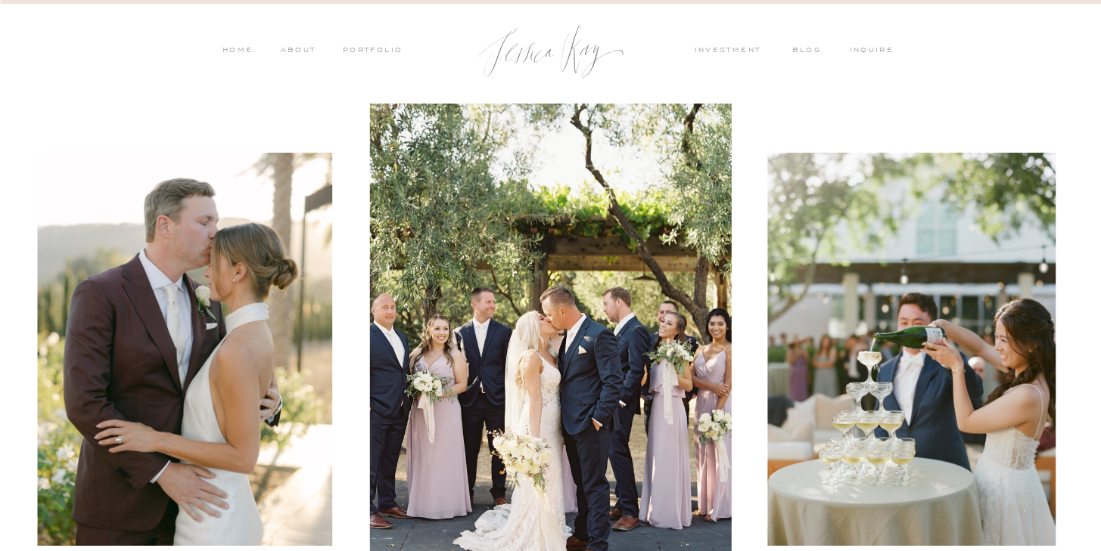 Image resolution: width=1101 pixels, height=551 pixels. What do you see at coordinates (371, 51) in the screenshot?
I see `nav: PORTFOLIO` at bounding box center [371, 51].